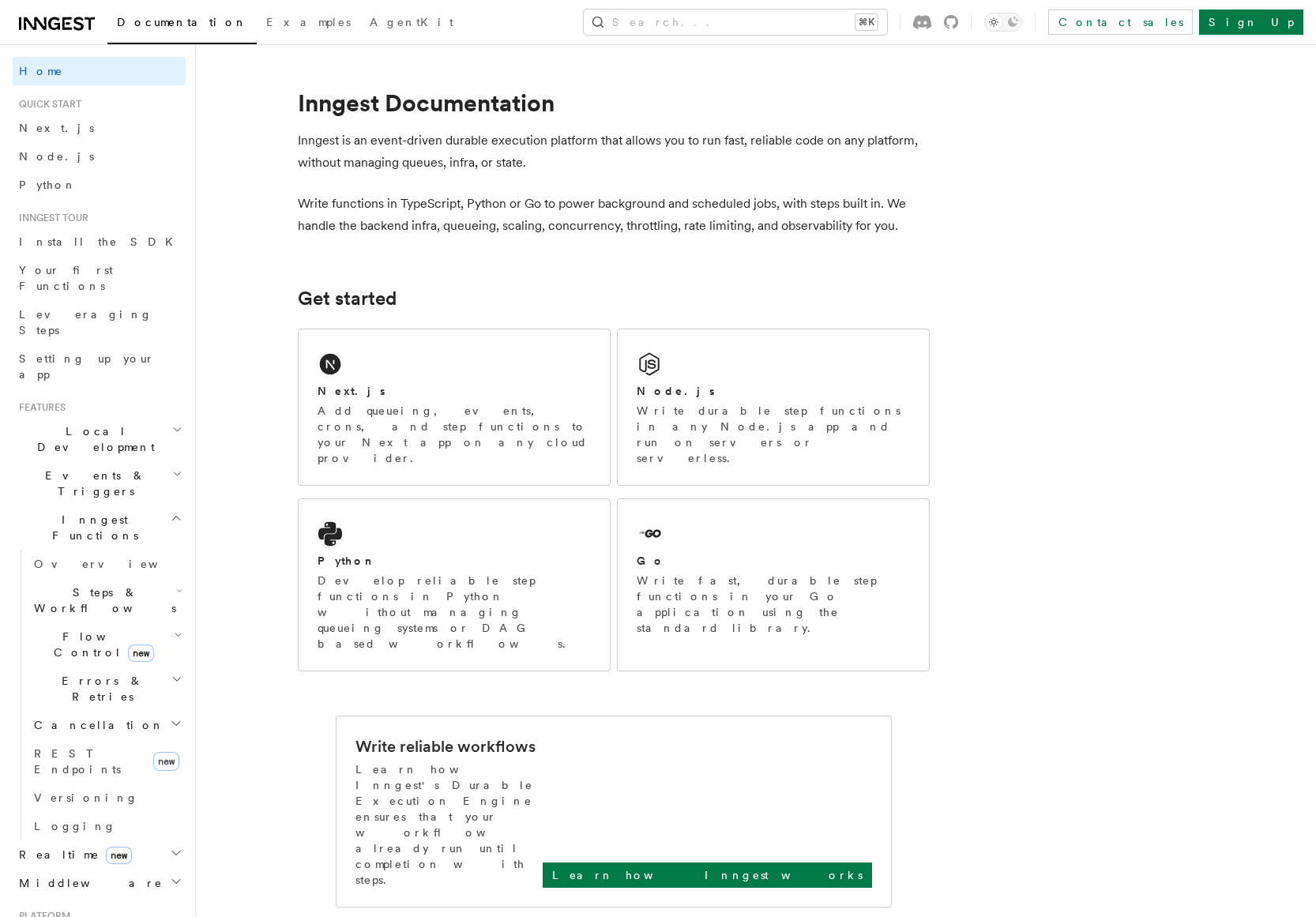  Describe the element at coordinates (78, 762) in the screenshot. I see `span: REST Endpoints` at that location.